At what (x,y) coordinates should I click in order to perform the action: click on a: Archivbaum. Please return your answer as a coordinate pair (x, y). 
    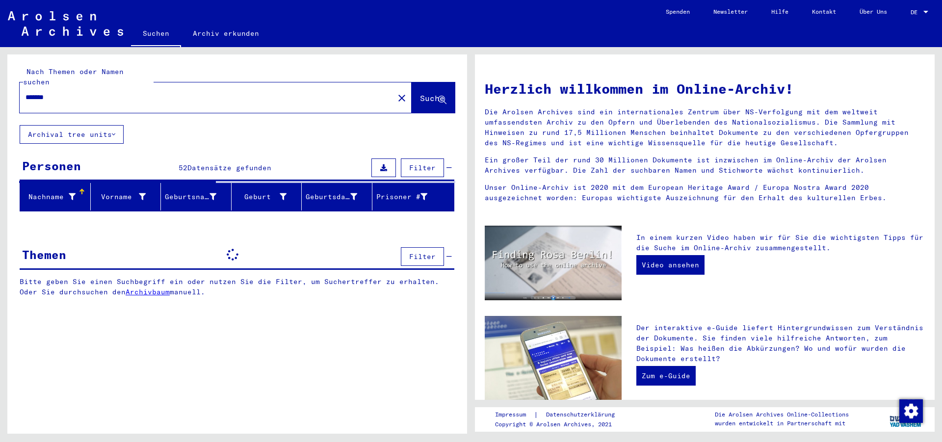
    Looking at the image, I should click on (148, 292).